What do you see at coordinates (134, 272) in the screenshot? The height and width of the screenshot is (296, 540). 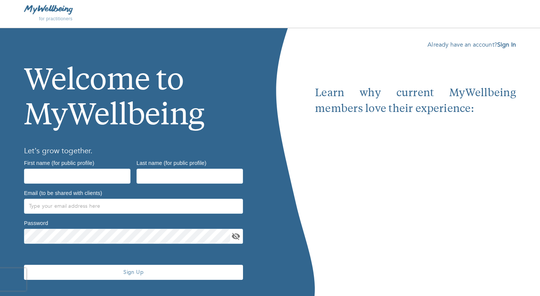 I see `button: Sign Up` at bounding box center [134, 272].